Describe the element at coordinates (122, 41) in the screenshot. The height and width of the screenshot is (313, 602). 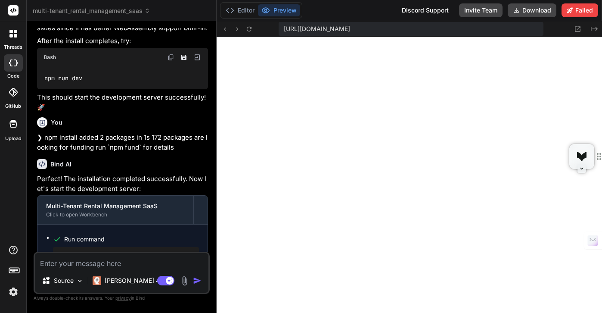
I see `p: After the install completes, try:` at that location.